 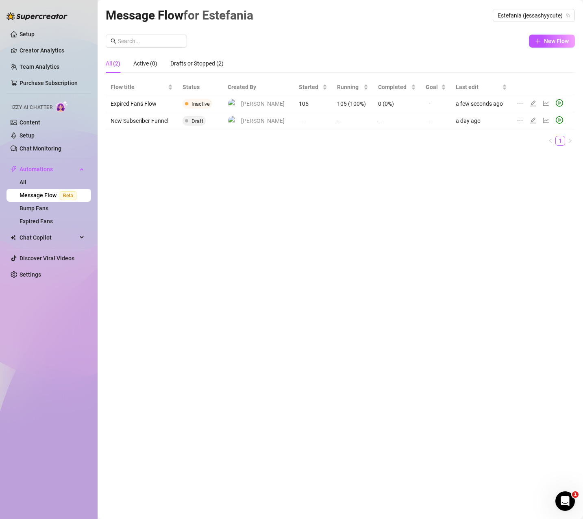 What do you see at coordinates (114, 41) in the screenshot?
I see `span: search` at bounding box center [114, 41].